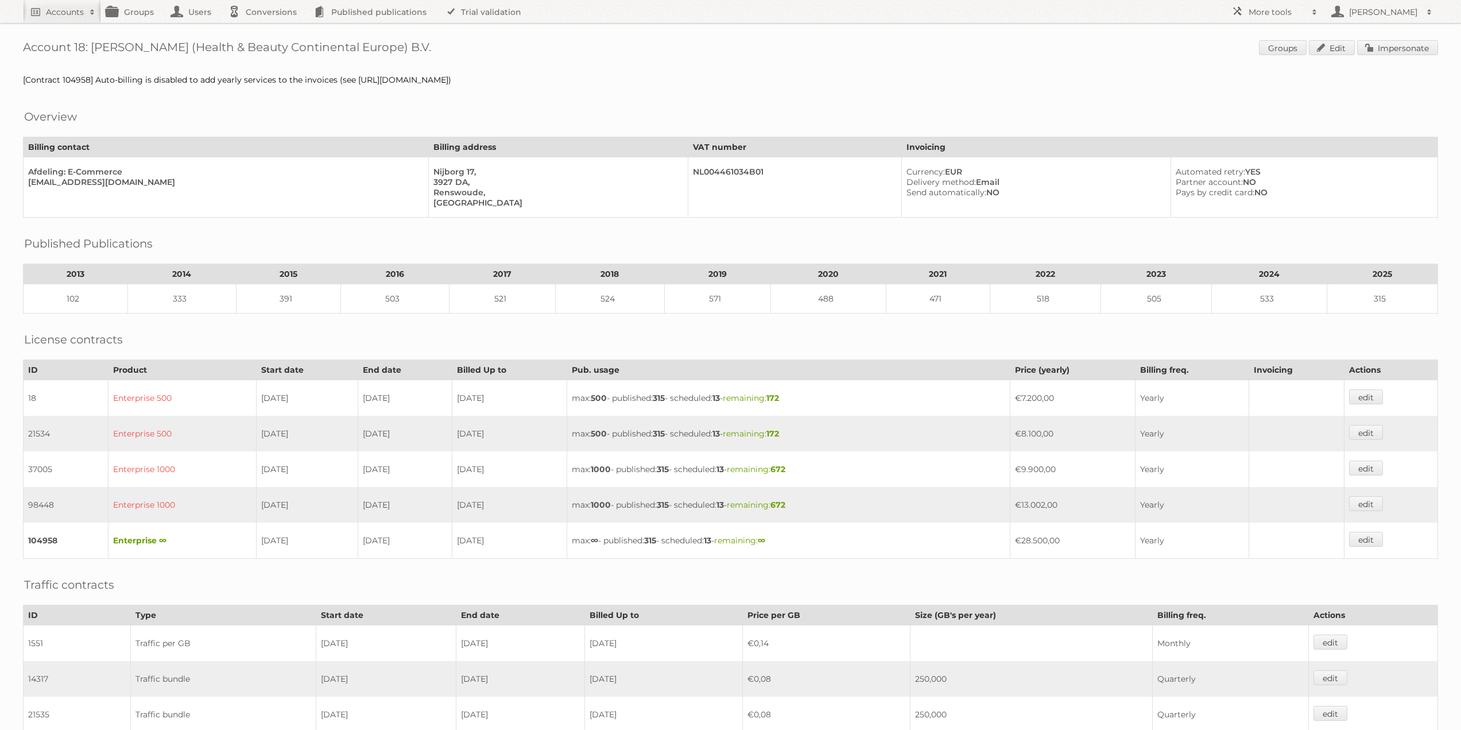 The image size is (1461, 730). What do you see at coordinates (1391, 370) in the screenshot?
I see `th: Actions` at bounding box center [1391, 370].